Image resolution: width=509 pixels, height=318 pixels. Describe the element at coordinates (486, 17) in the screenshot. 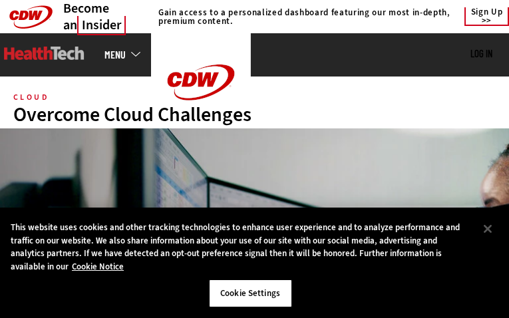

I see `a: Sign Up` at that location.